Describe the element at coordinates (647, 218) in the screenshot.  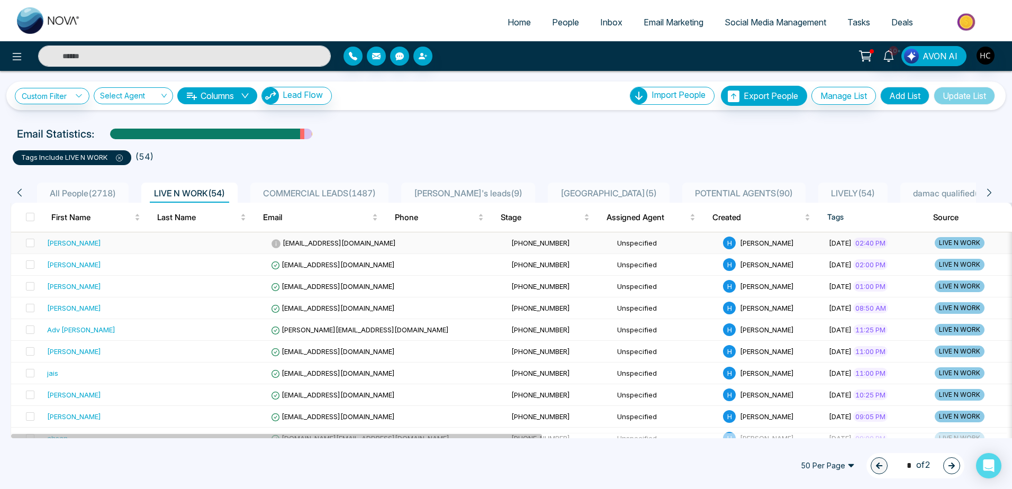
I see `span: Assigned Agent` at that location.